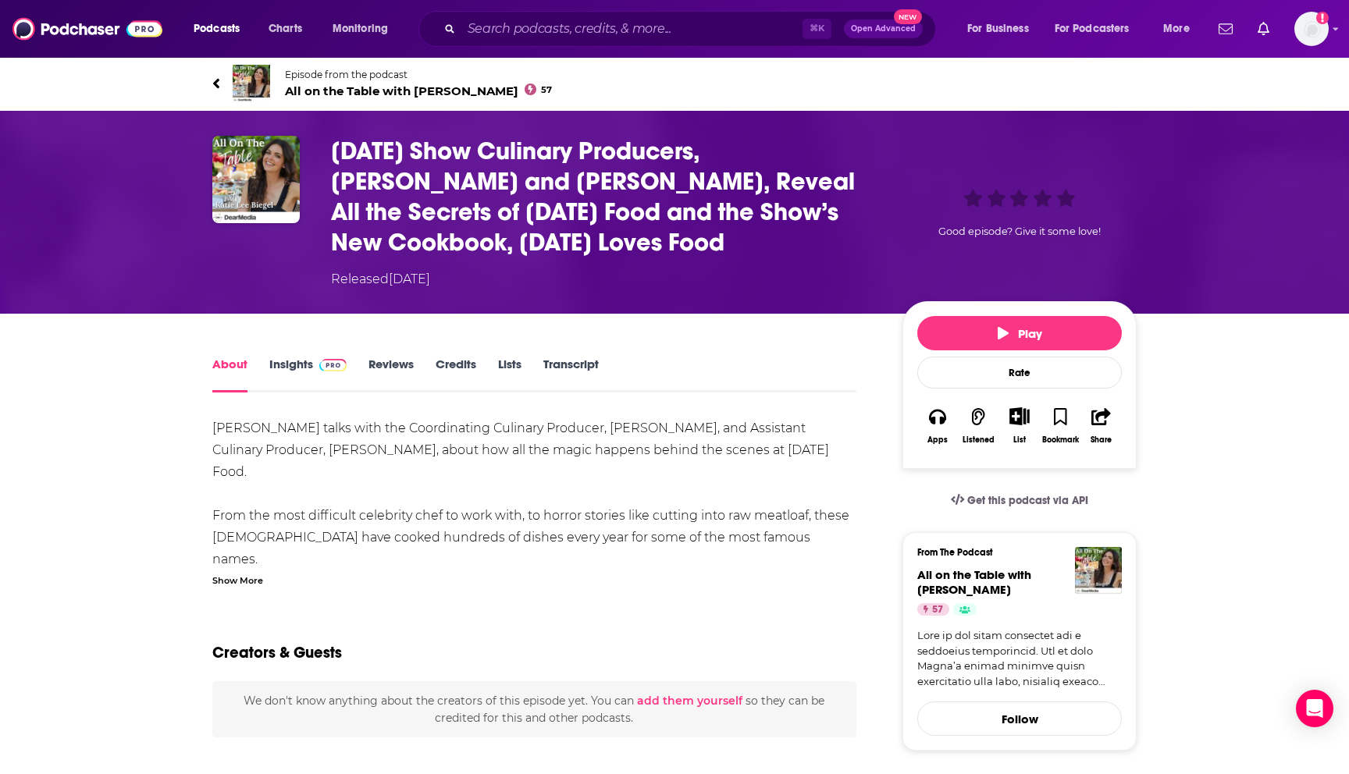 The image size is (1349, 774). I want to click on button: Play, so click(1019, 333).